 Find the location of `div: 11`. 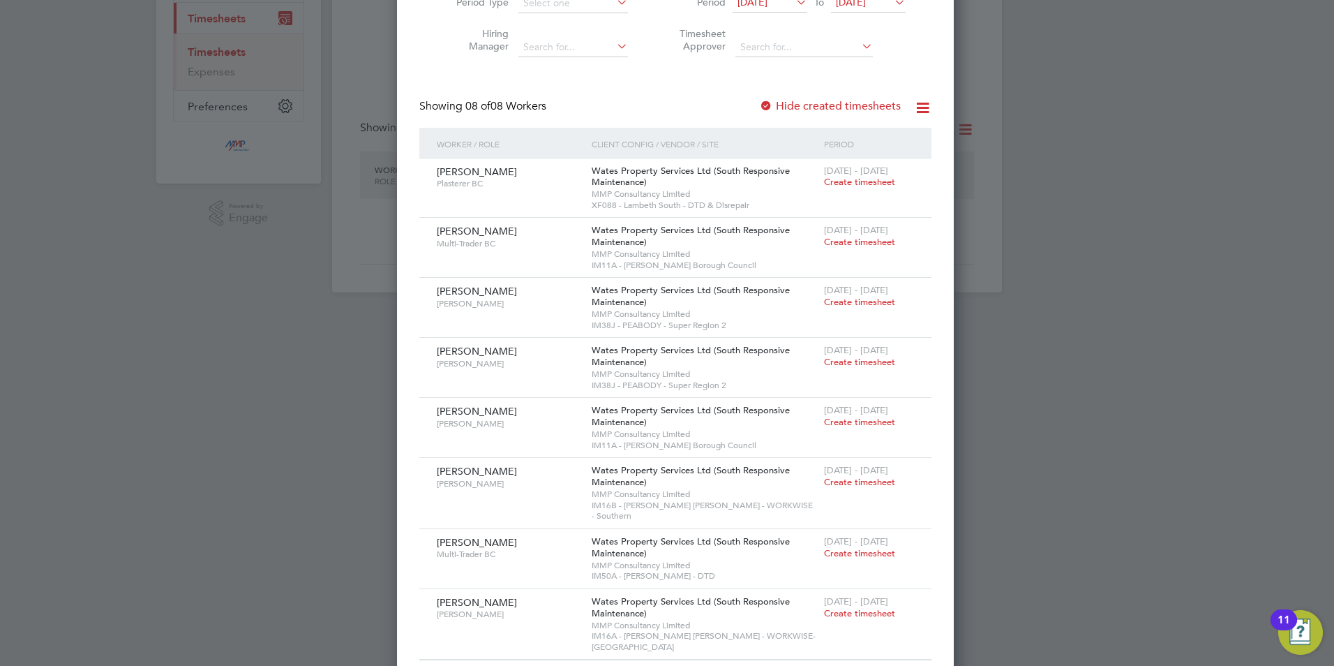

div: 11 is located at coordinates (1284, 629).